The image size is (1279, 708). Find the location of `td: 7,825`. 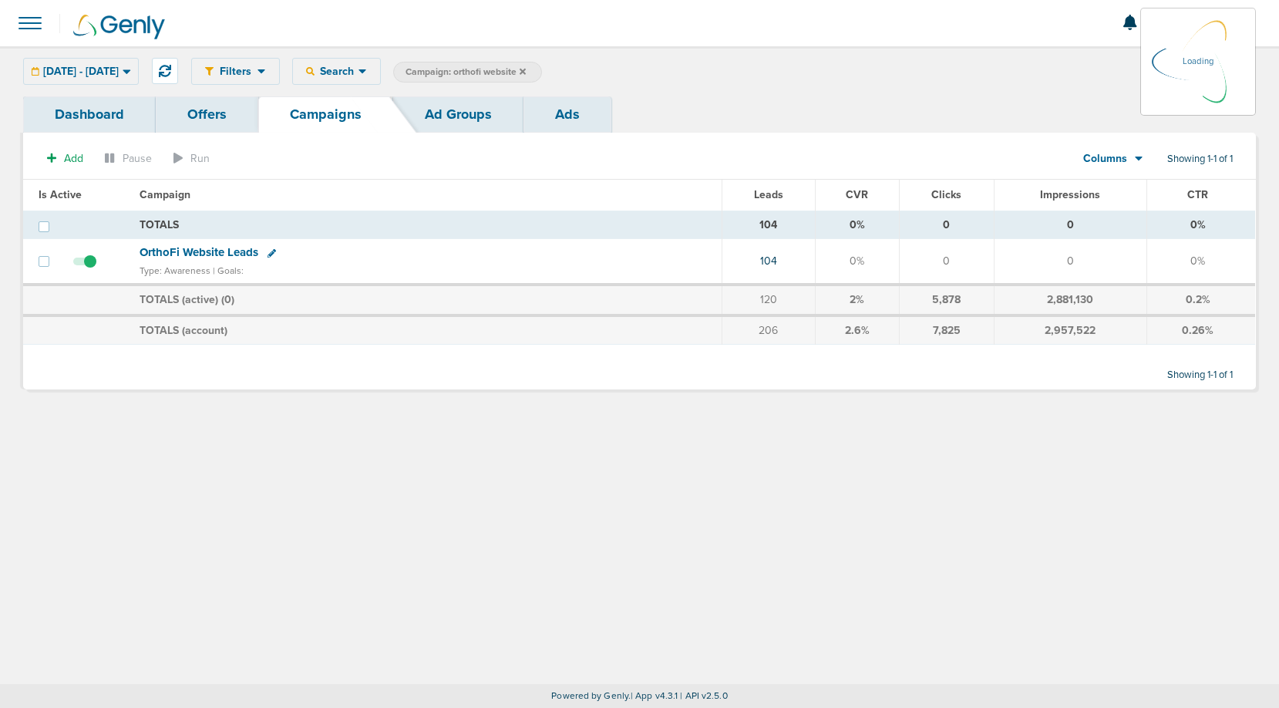

td: 7,825 is located at coordinates (947, 330).